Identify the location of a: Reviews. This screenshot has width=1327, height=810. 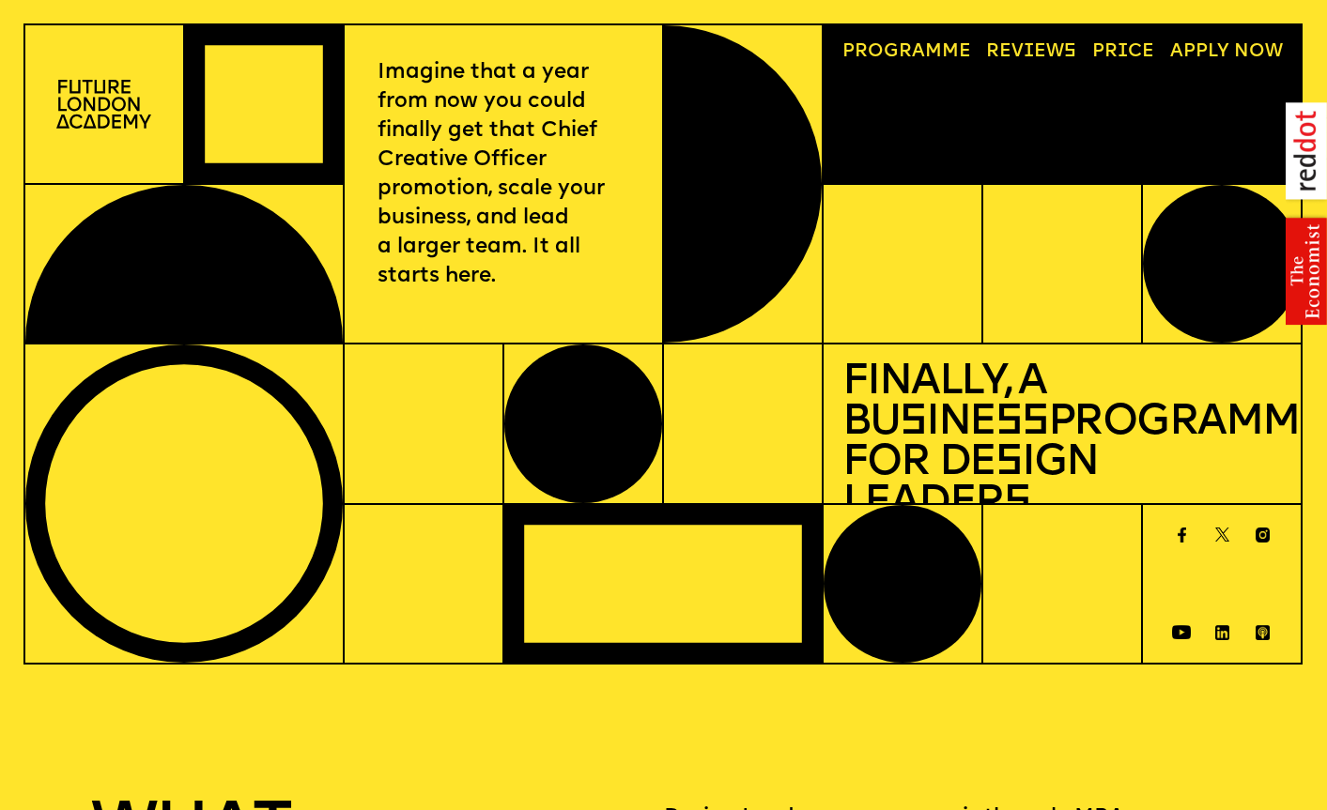
(1032, 52).